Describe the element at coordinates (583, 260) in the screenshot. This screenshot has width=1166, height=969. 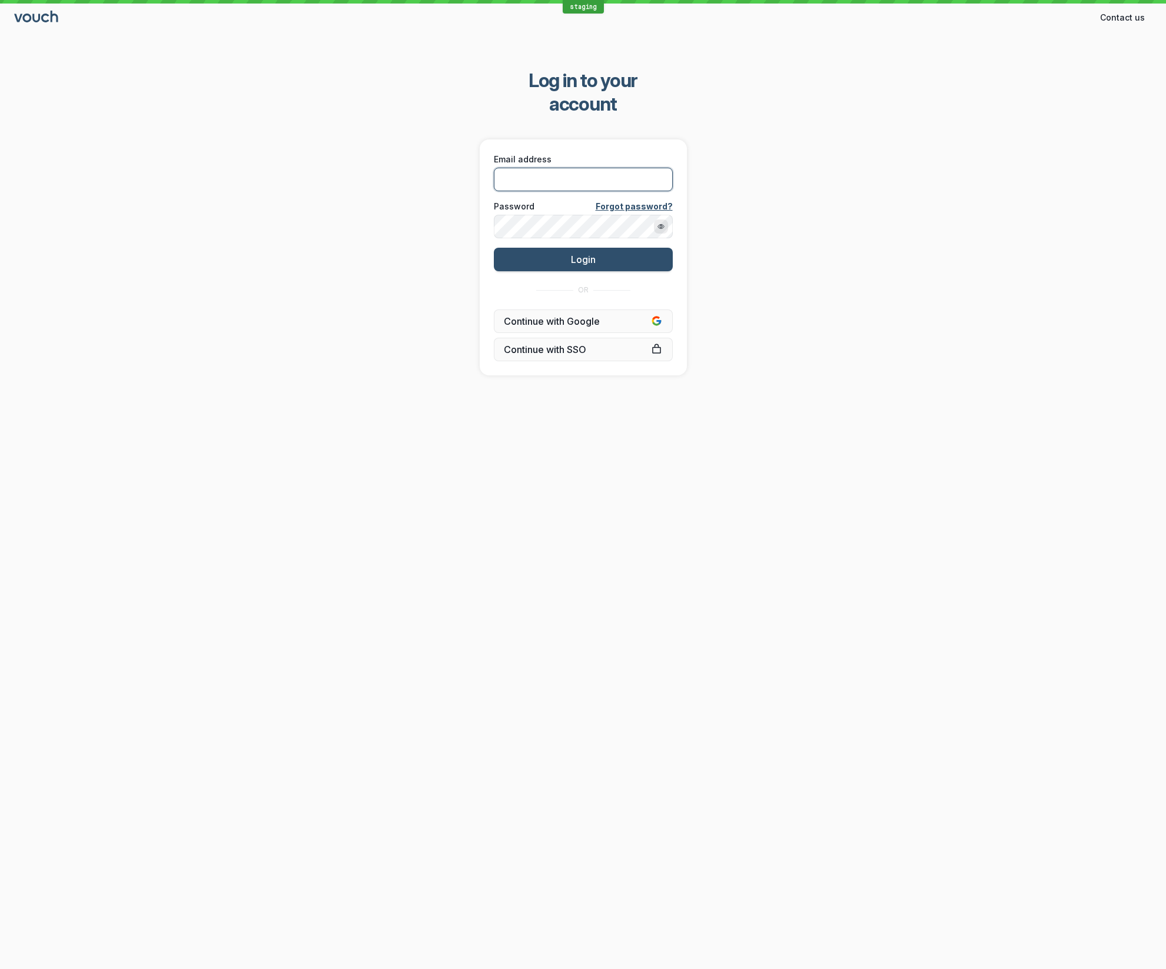
I see `button: Login` at that location.